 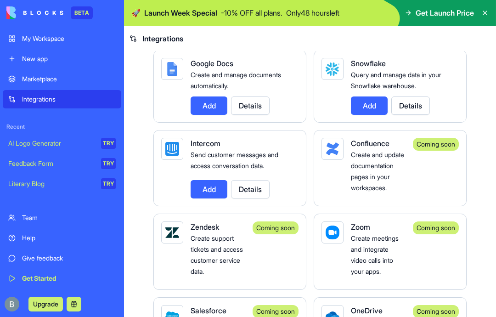 What do you see at coordinates (445, 13) in the screenshot?
I see `span: Get Launch Price` at bounding box center [445, 13].